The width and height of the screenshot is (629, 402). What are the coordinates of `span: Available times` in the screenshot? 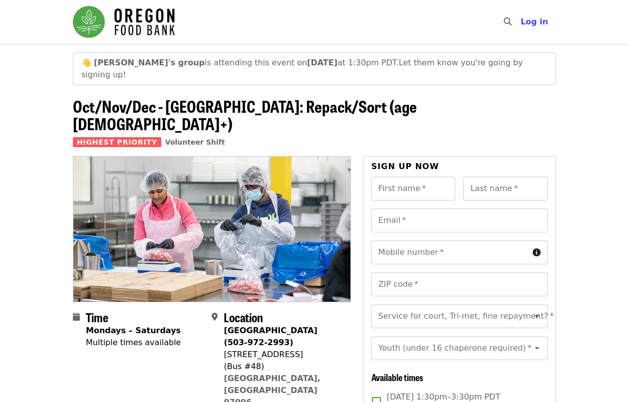 It's located at (397, 377).